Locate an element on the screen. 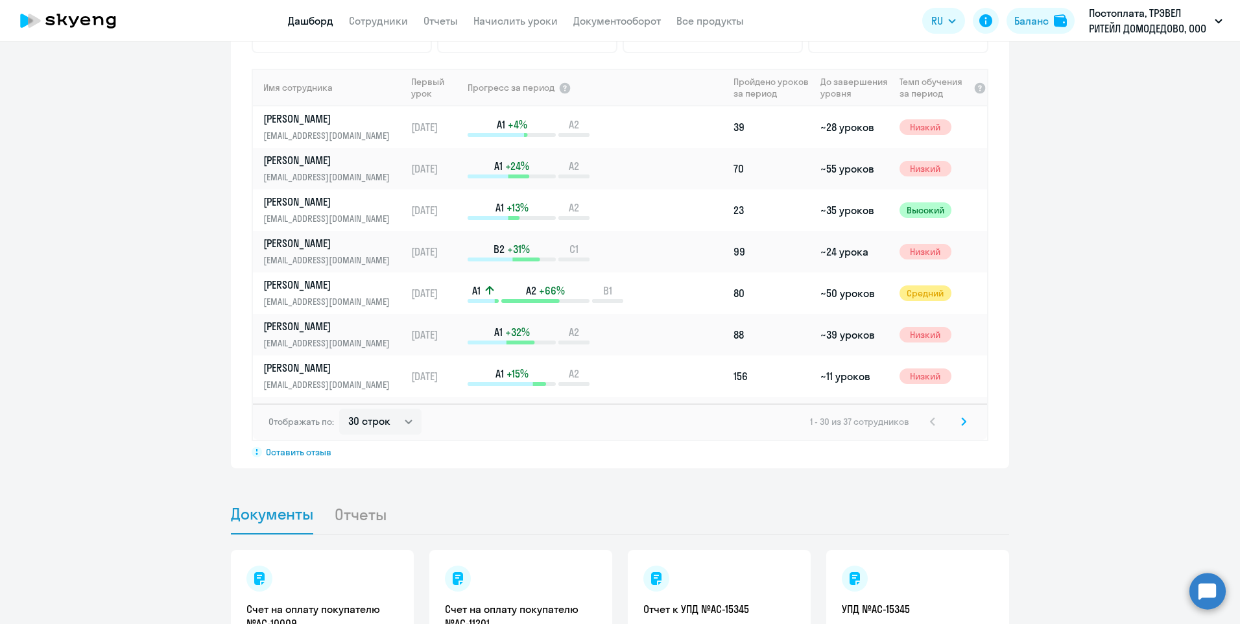 This screenshot has width=1240, height=624. td: ~11 уроков is located at coordinates (854, 376).